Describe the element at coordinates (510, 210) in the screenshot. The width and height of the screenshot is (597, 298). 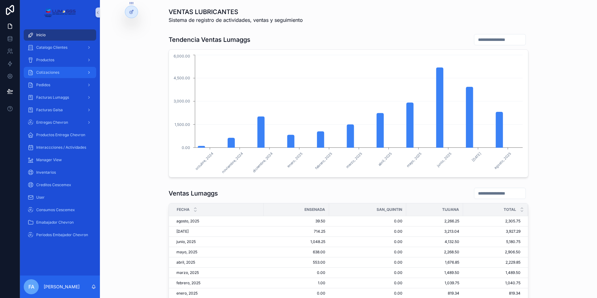
I see `span: TOTAL` at that location.